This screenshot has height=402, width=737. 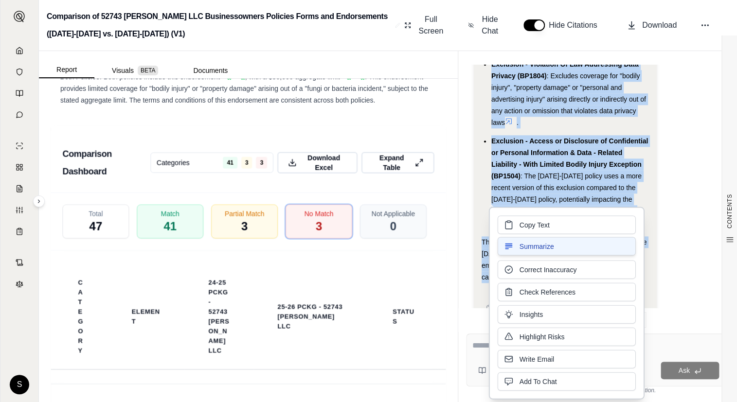 I want to click on span: Both Policies, so click(x=80, y=77).